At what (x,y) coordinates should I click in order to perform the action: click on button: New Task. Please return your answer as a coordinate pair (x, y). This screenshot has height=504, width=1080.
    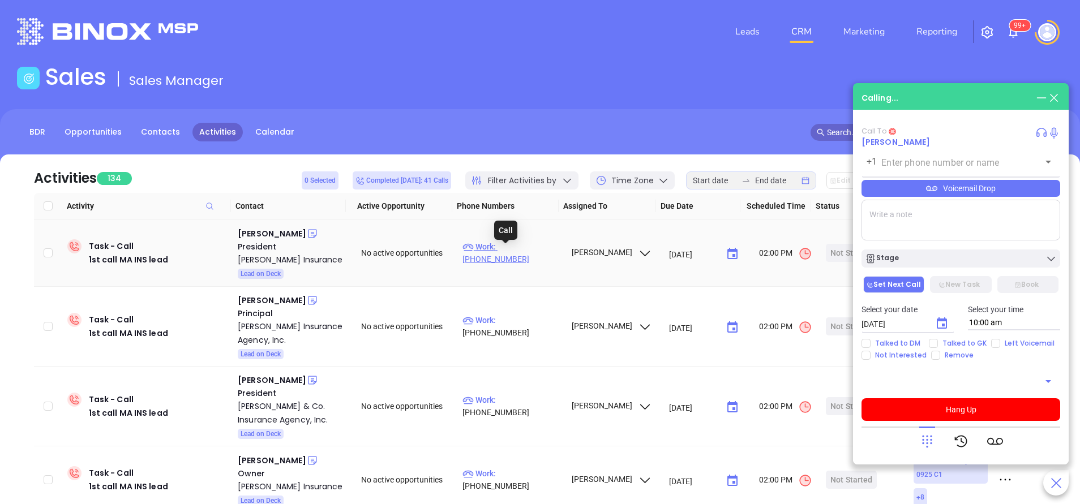
    Looking at the image, I should click on (960, 285).